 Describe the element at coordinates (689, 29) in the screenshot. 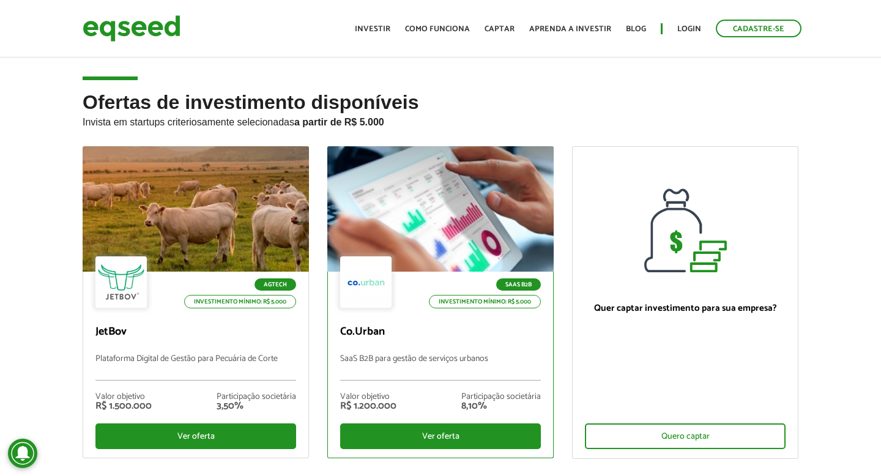

I see `a: Login` at that location.